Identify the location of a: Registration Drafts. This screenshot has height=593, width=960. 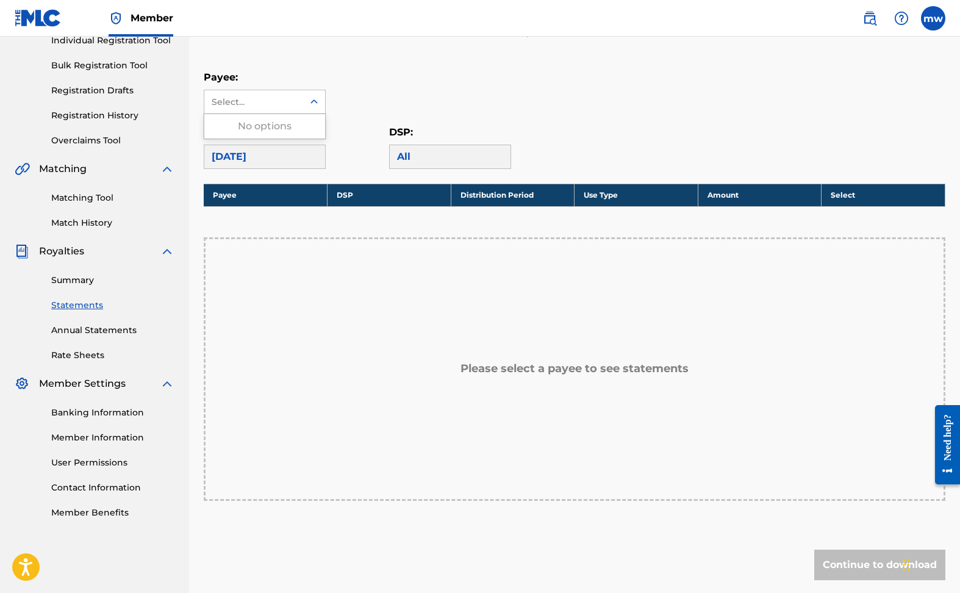
(113, 90).